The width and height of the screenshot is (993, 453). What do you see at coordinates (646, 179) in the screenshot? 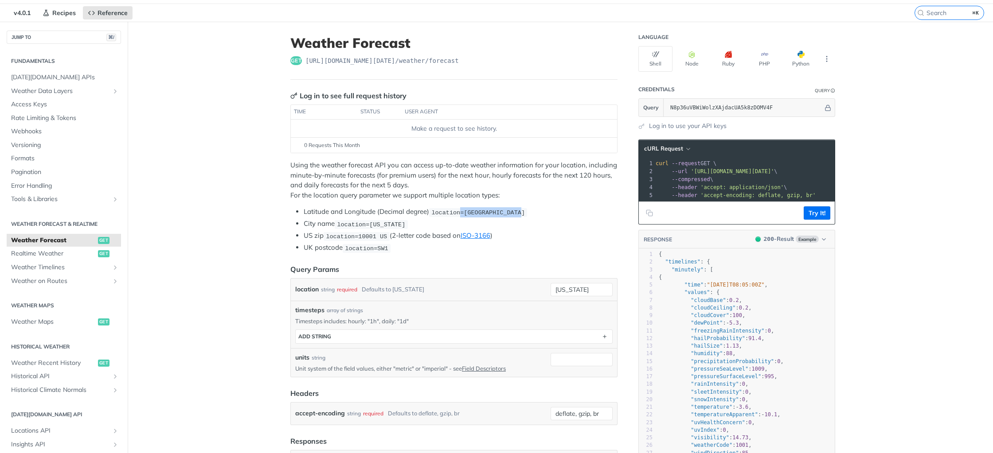
I see `div: 3` at bounding box center [646, 179].